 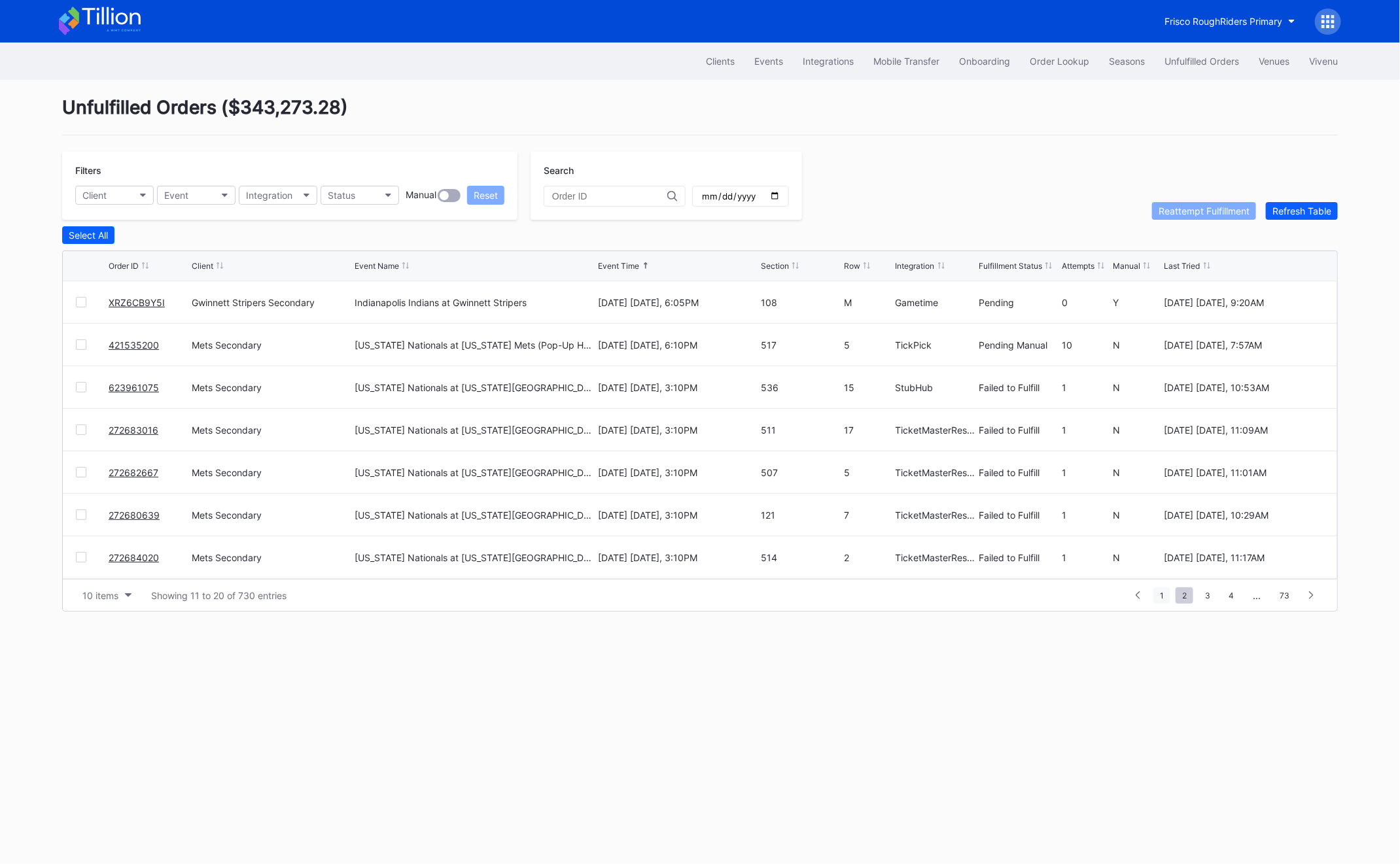 What do you see at coordinates (769, 61) in the screenshot?
I see `div: Events` at bounding box center [769, 61].